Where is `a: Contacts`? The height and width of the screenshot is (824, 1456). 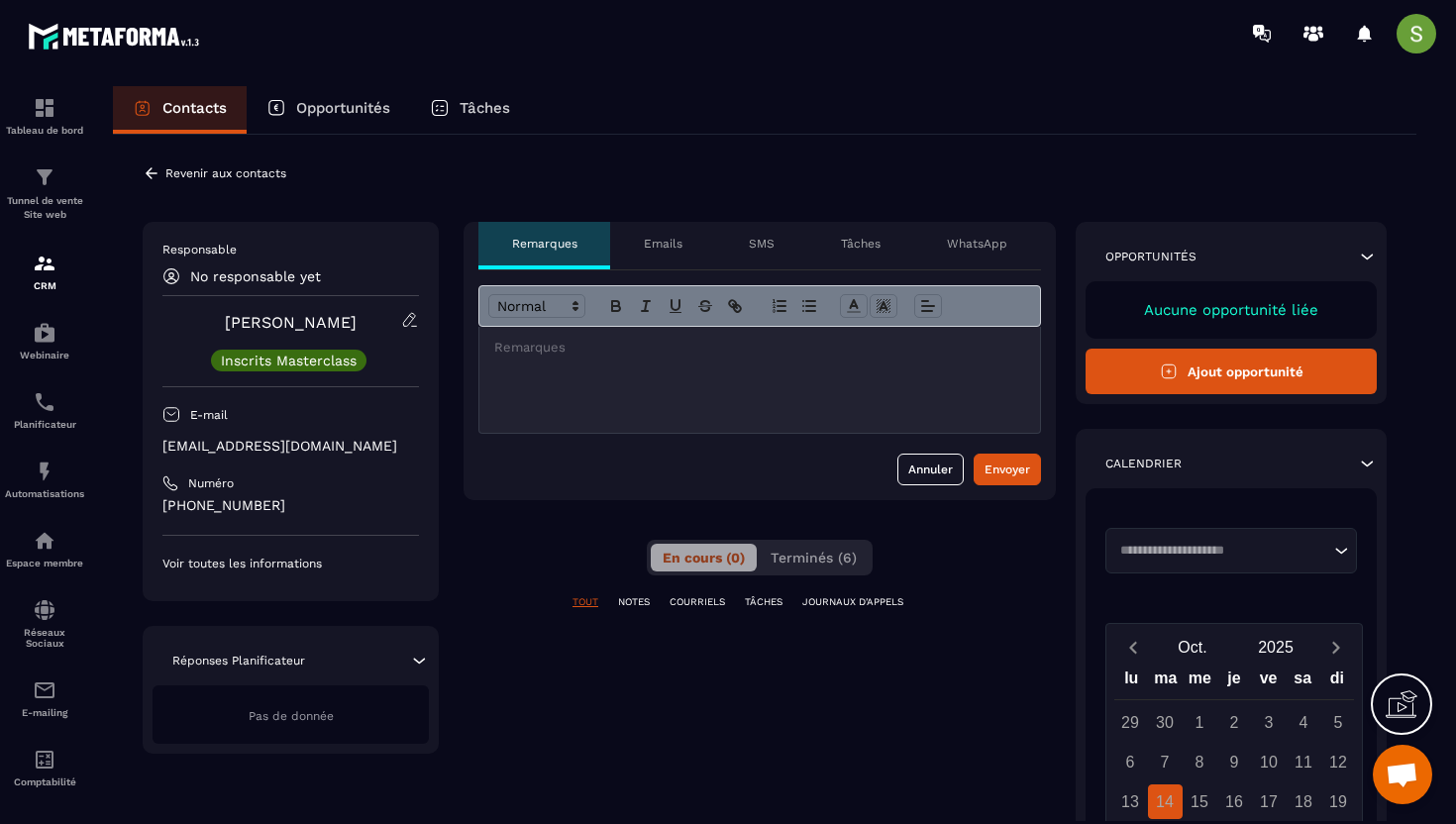
a: Contacts is located at coordinates (179, 110).